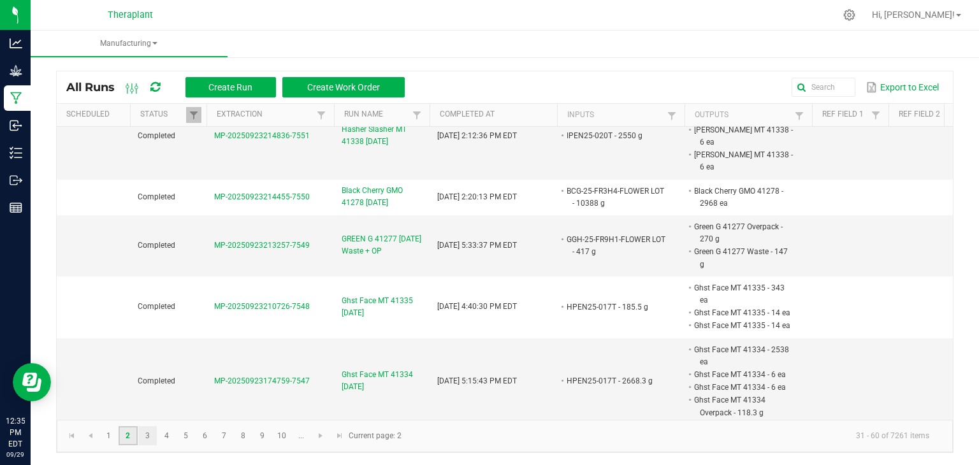  Describe the element at coordinates (742, 257) in the screenshot. I see `li: Green G 41277 Waste - 147 g` at that location.